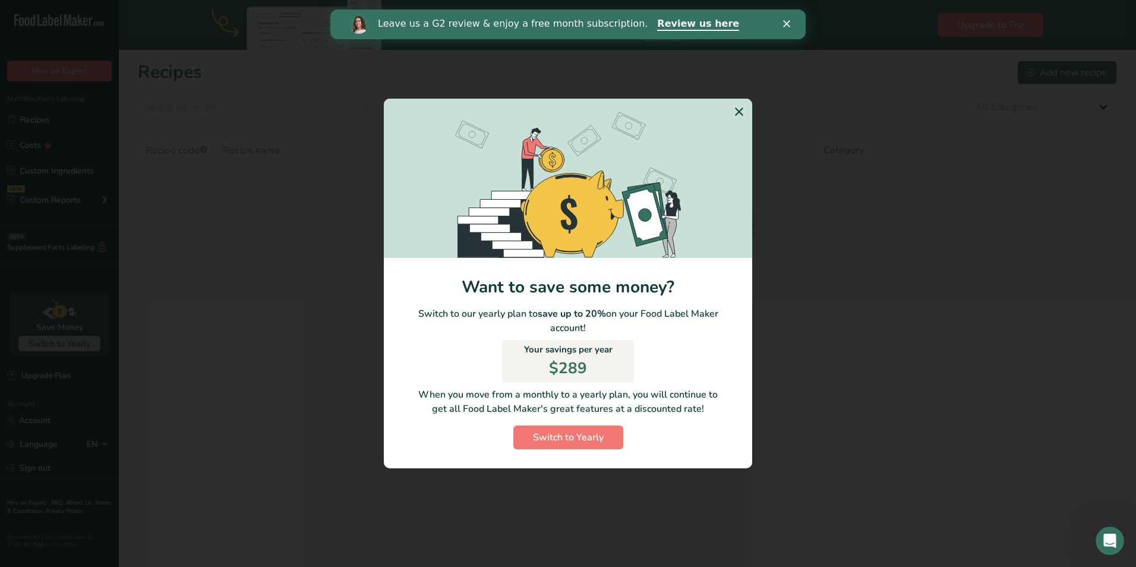  I want to click on div: Close, so click(458, 14).